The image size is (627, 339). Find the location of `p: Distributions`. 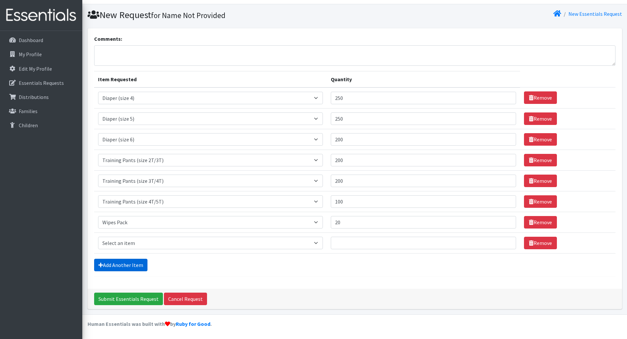

p: Distributions is located at coordinates (34, 97).